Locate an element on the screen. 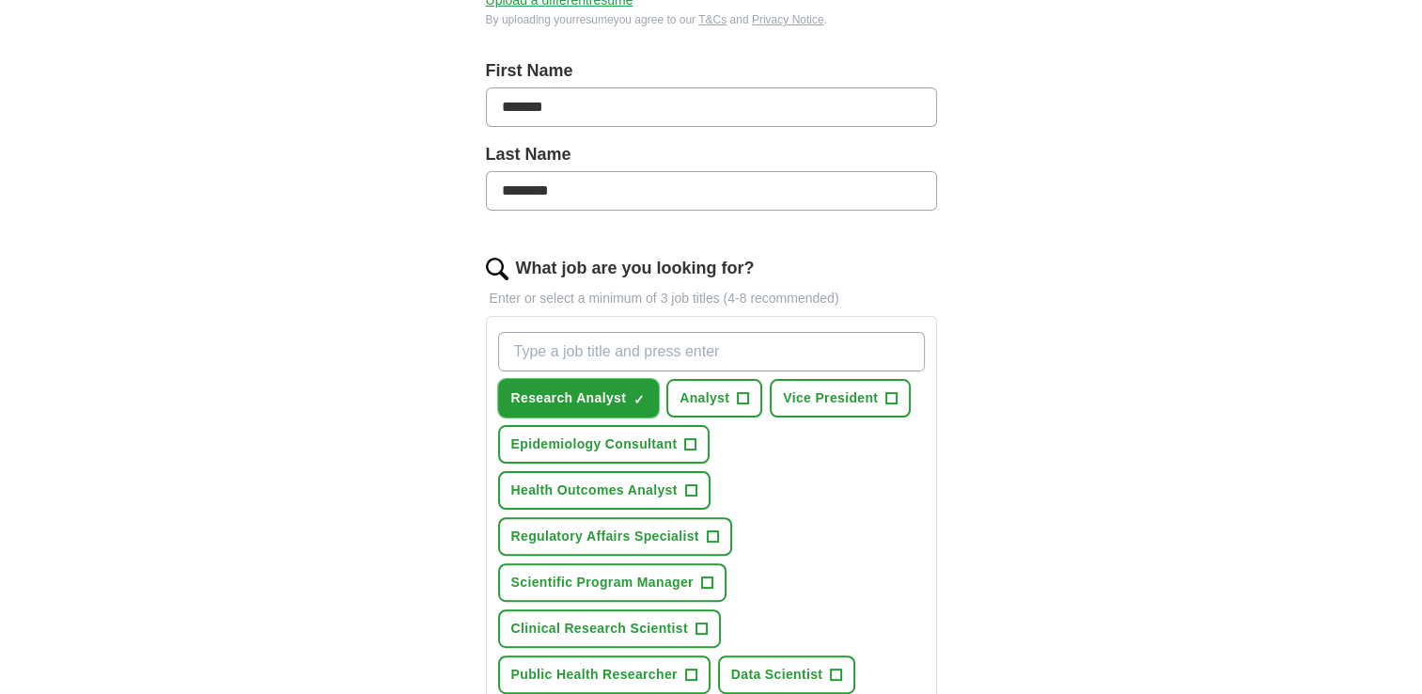  input: Type a job title and press enter is located at coordinates (712, 352).